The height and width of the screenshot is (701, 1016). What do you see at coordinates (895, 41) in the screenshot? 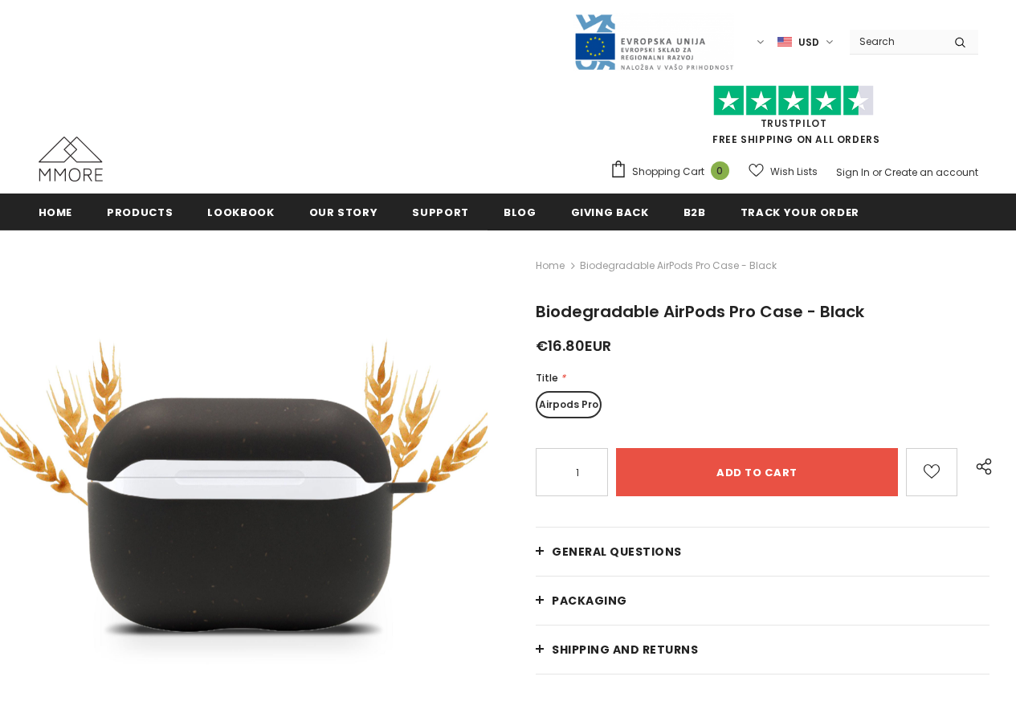
I see `input: Search Site` at bounding box center [895, 41].